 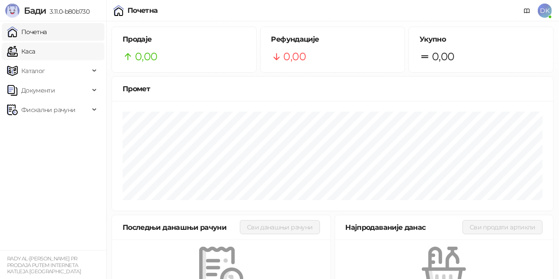 What do you see at coordinates (181, 227) in the screenshot?
I see `div: Последњи данашњи рачуни` at bounding box center [181, 227].